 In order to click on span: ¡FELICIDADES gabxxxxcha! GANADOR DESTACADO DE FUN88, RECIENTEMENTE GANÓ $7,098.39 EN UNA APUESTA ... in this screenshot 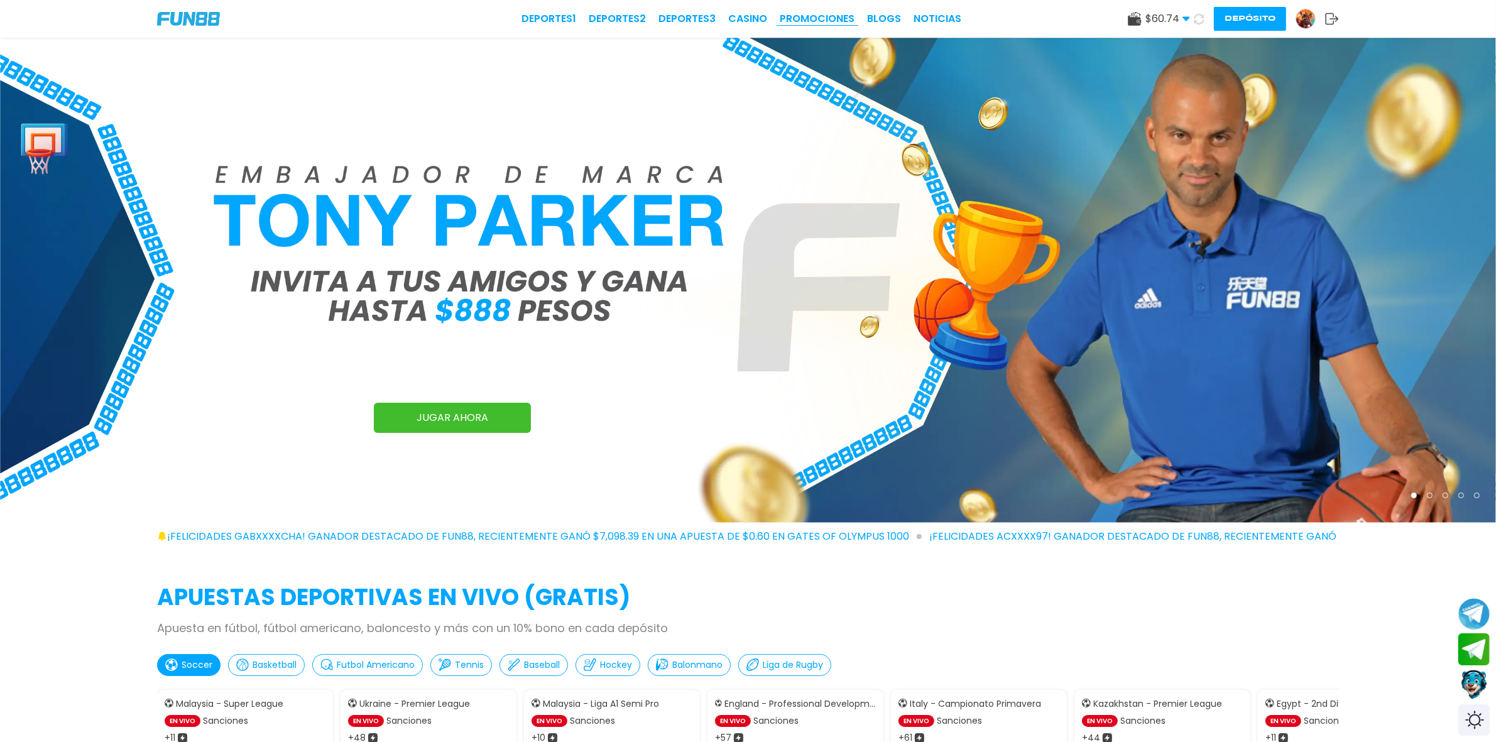, I will do `click(544, 537)`.